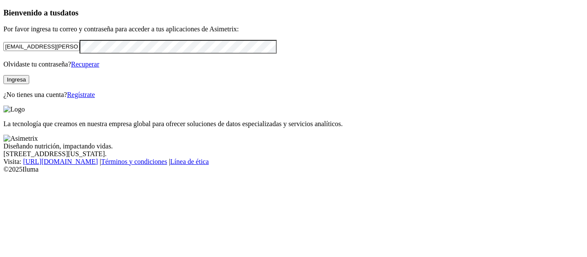  Describe the element at coordinates (41, 46) in the screenshot. I see `input: Tu correo` at that location.